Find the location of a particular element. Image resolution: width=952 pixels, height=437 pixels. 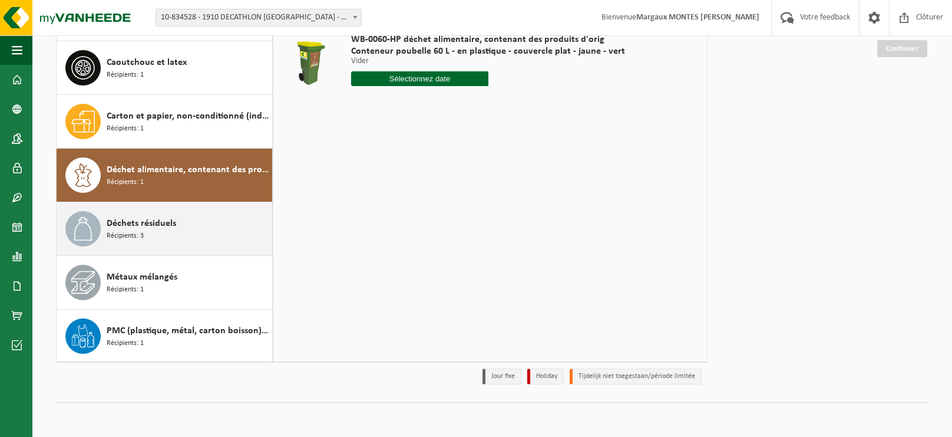

span: Caoutchouc et latex is located at coordinates (147, 62).